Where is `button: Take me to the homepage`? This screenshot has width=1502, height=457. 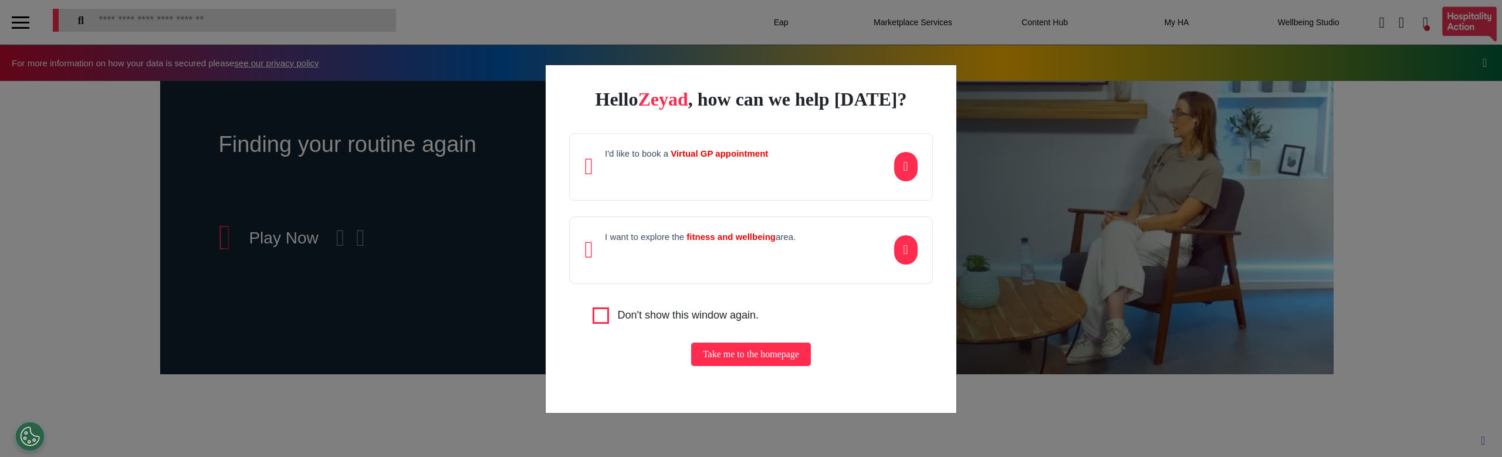
button: Take me to the homepage is located at coordinates (751, 354).